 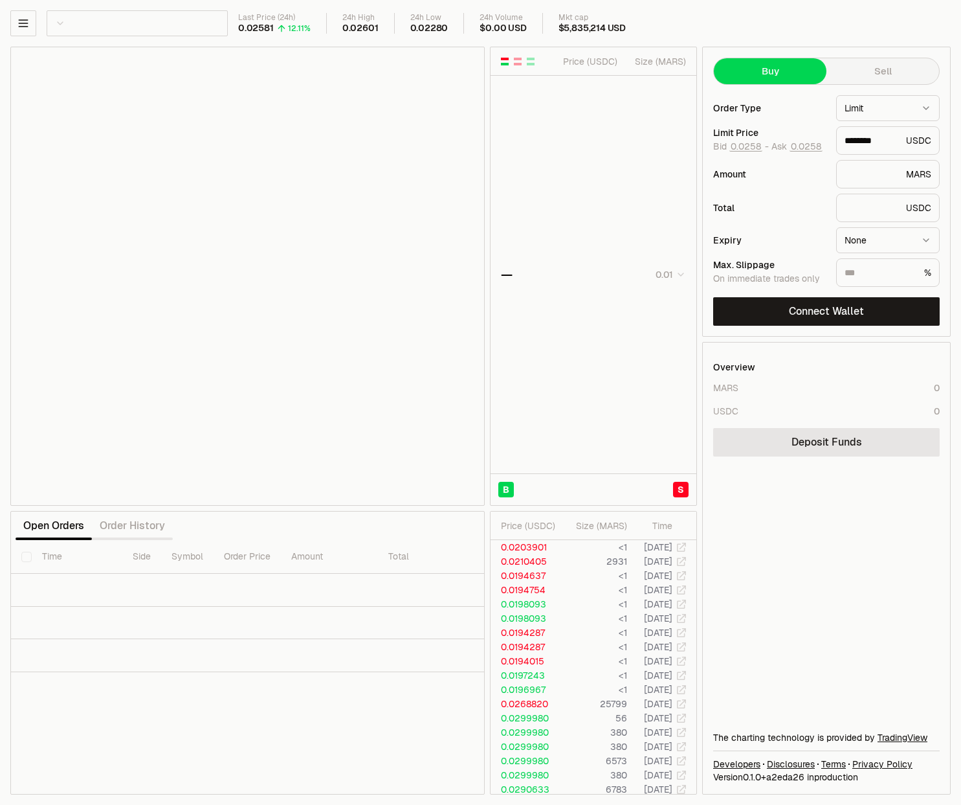 I want to click on th: Value, so click(x=497, y=557).